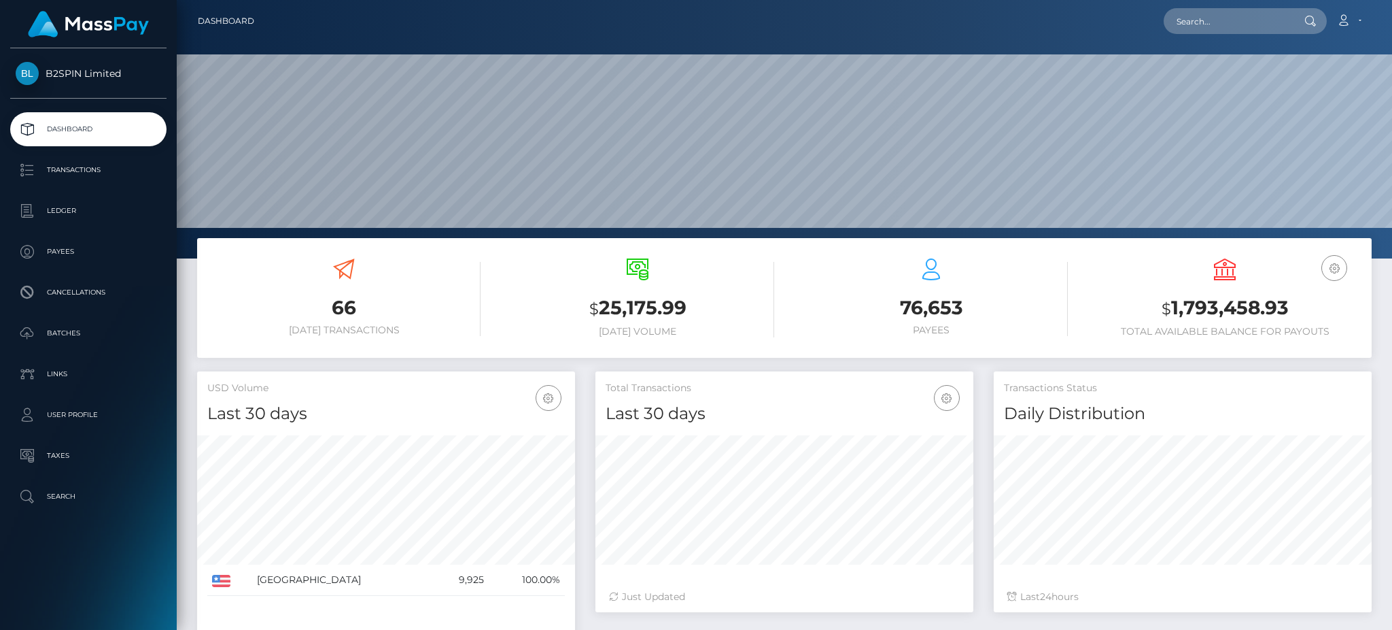 Image resolution: width=1392 pixels, height=630 pixels. What do you see at coordinates (88, 496) in the screenshot?
I see `a: Search` at bounding box center [88, 496].